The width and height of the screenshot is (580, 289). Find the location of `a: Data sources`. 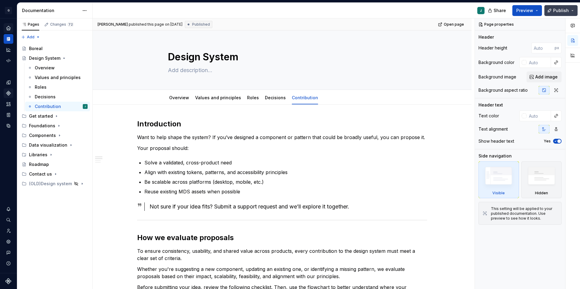

a: Data sources is located at coordinates (8, 126).